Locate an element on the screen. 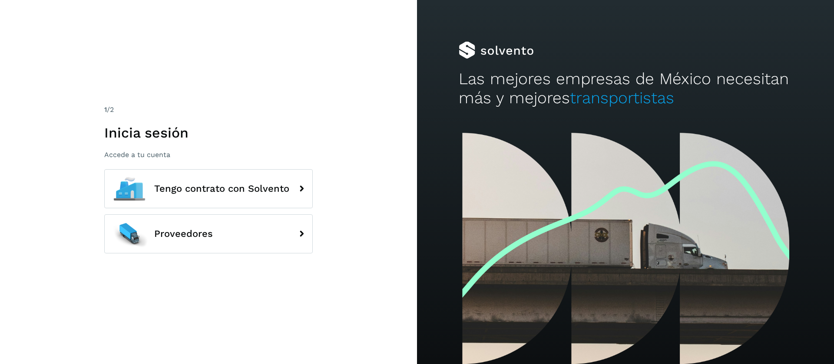 This screenshot has height=364, width=834. span: 1 is located at coordinates (106, 109).